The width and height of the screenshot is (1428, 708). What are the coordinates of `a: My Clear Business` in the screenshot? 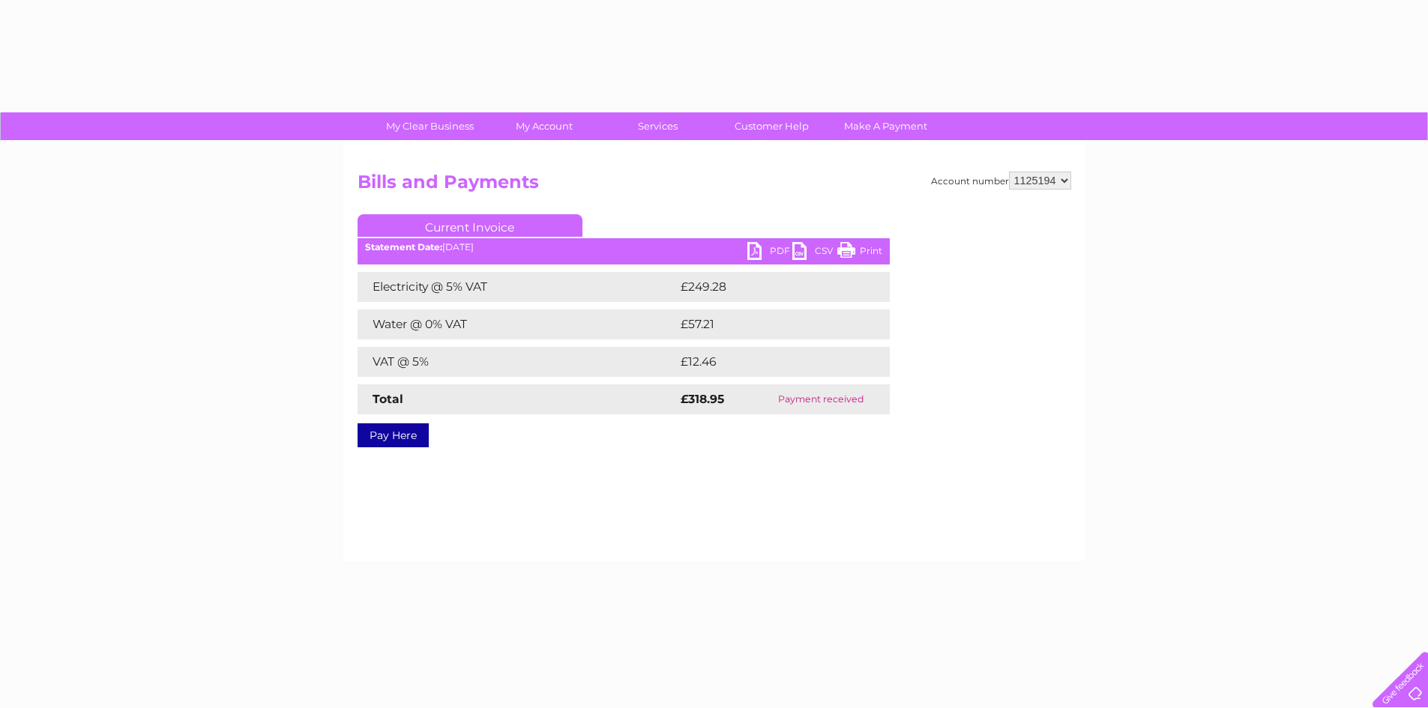 It's located at (430, 126).